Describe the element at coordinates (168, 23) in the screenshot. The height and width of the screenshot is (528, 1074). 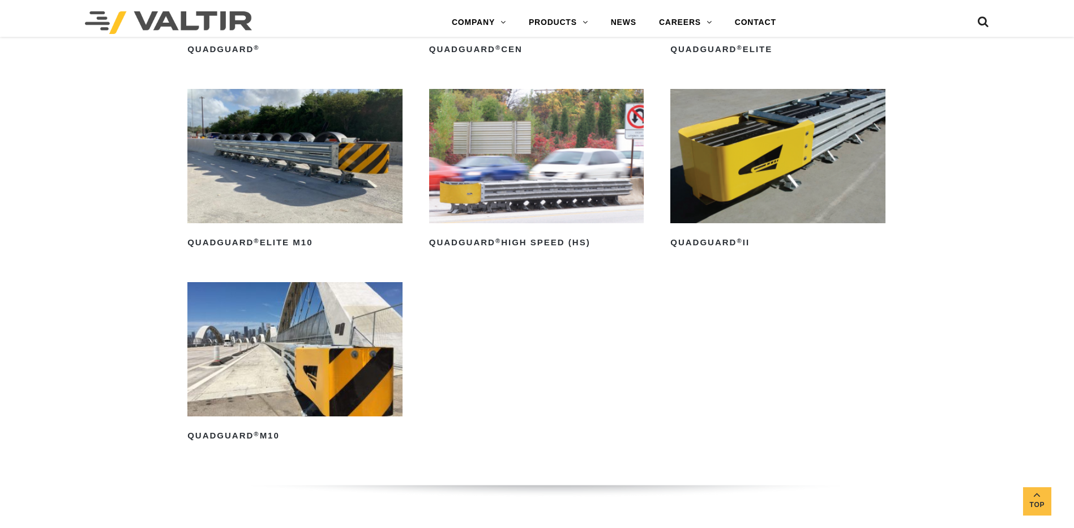
I see `img: Valtir` at that location.